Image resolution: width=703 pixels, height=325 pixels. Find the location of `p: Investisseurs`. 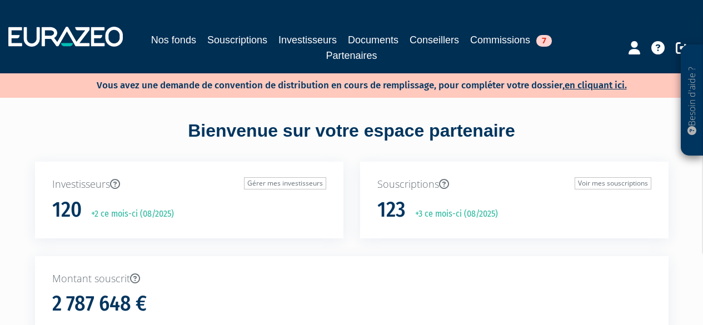

p: Investisseurs is located at coordinates (189, 185).